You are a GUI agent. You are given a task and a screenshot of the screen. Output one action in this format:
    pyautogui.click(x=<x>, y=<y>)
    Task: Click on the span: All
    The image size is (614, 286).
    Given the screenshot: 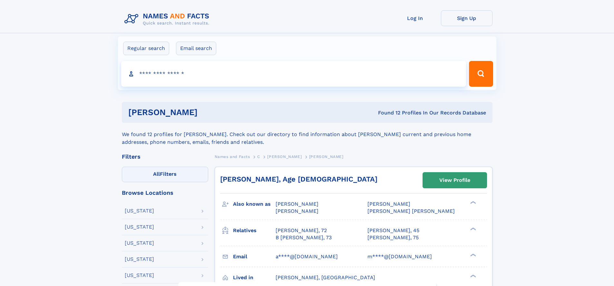 What is the action you would take?
    pyautogui.click(x=156, y=174)
    